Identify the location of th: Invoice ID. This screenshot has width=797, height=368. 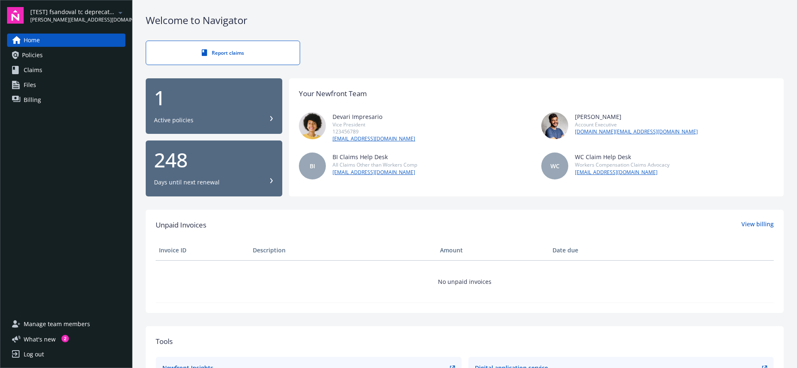
(202, 251).